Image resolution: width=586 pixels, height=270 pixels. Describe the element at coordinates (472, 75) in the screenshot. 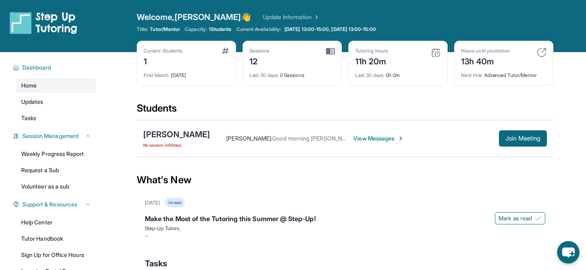

I see `span: Next title :` at that location.